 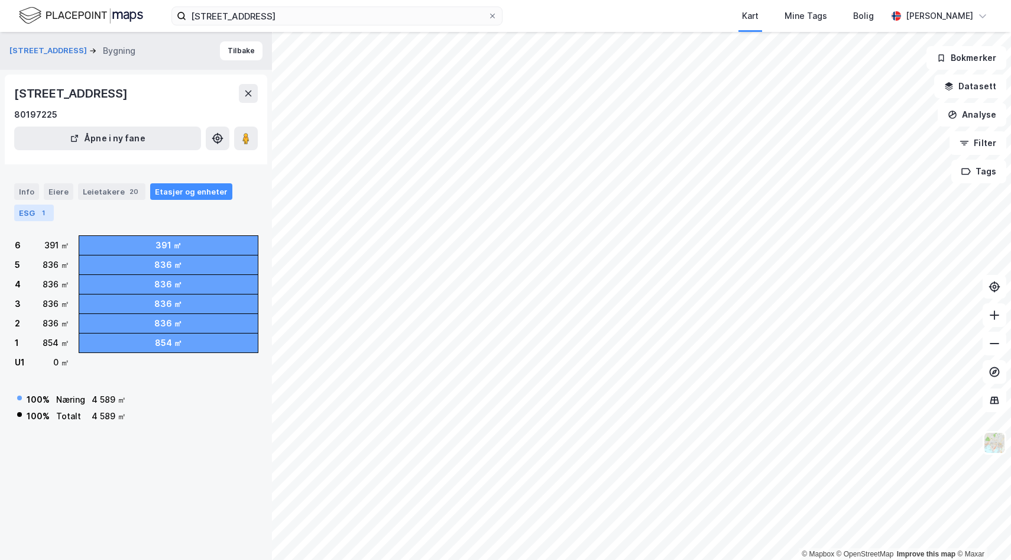 I want to click on button: Bokmerker, so click(x=966, y=58).